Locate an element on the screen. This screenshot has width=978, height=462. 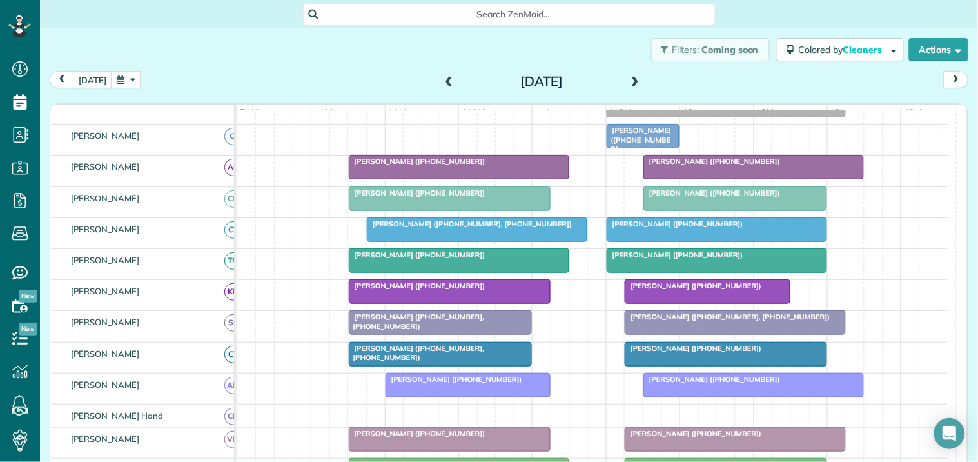
span: CJ is located at coordinates (233, 136).